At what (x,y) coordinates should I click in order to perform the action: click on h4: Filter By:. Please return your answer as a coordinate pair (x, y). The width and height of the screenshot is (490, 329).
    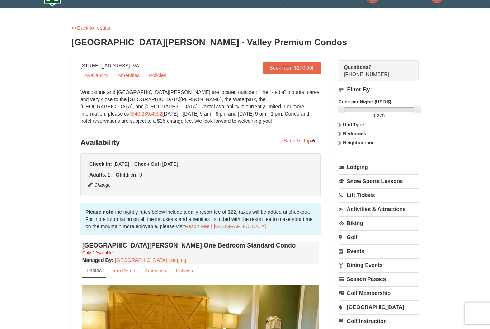
    Looking at the image, I should click on (378, 90).